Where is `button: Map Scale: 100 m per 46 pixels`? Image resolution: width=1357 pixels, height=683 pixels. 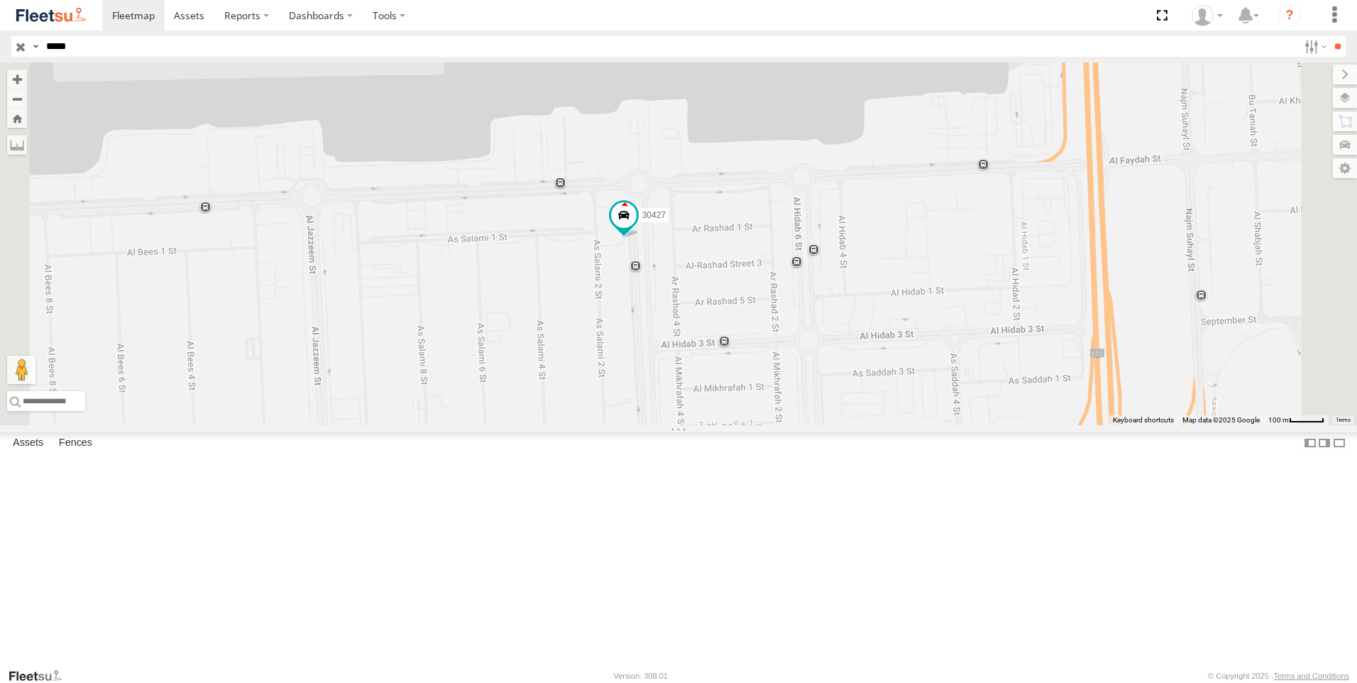 button: Map Scale: 100 m per 46 pixels is located at coordinates (1296, 420).